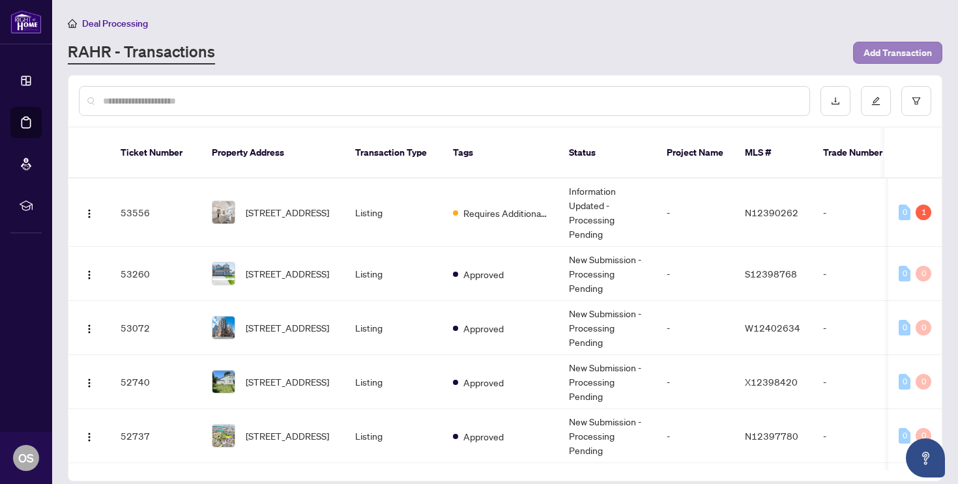 Image resolution: width=958 pixels, height=484 pixels. I want to click on button: filter, so click(916, 101).